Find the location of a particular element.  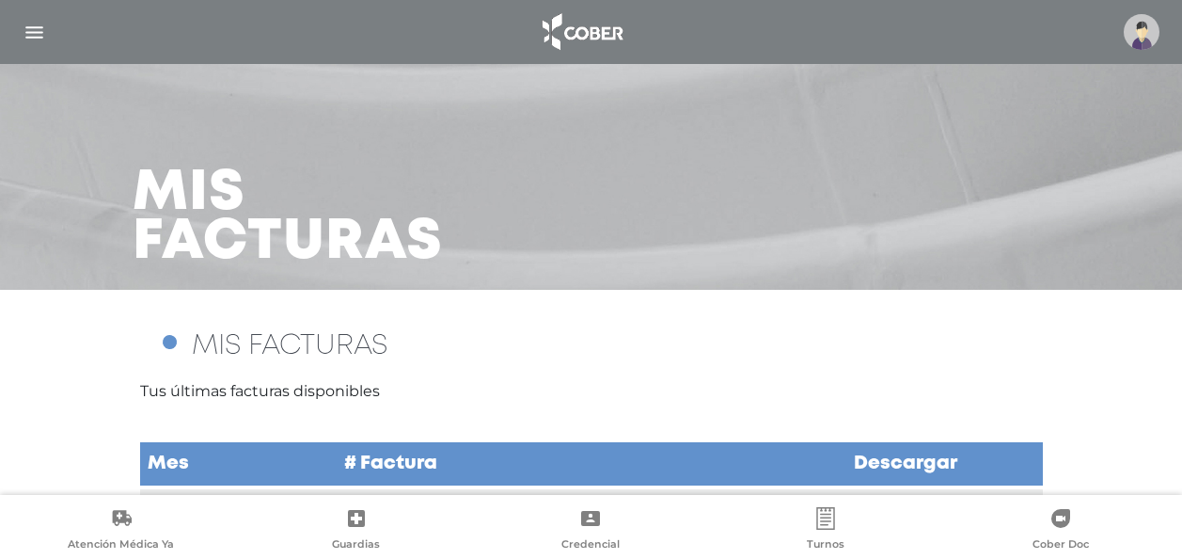

td: 2025-07 is located at coordinates (238, 509).